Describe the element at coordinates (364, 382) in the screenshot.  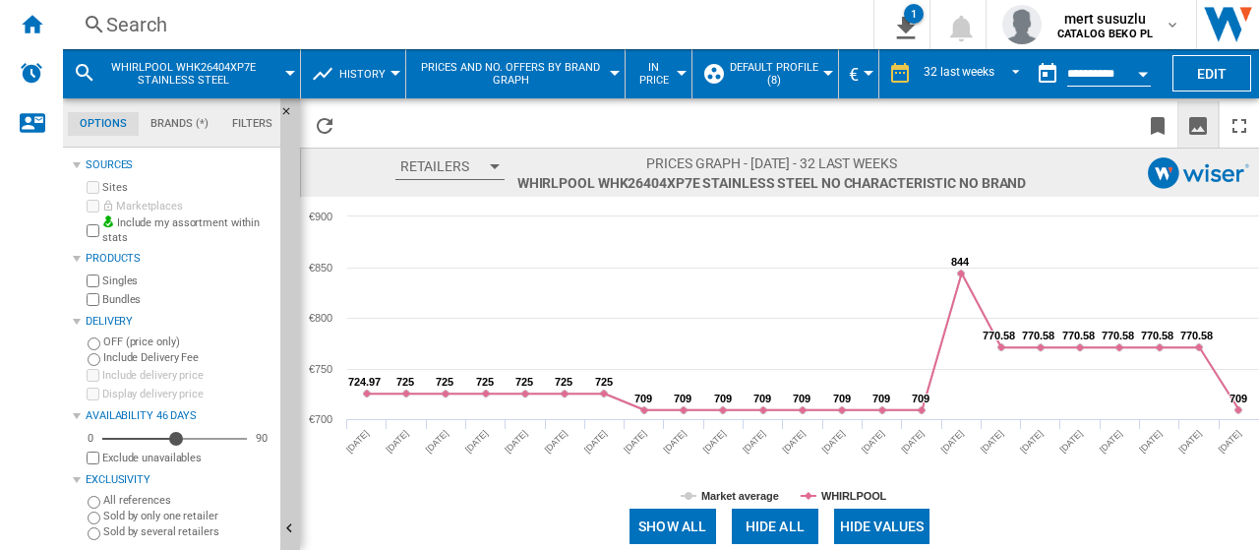
I see `tspan: 724.97` at that location.